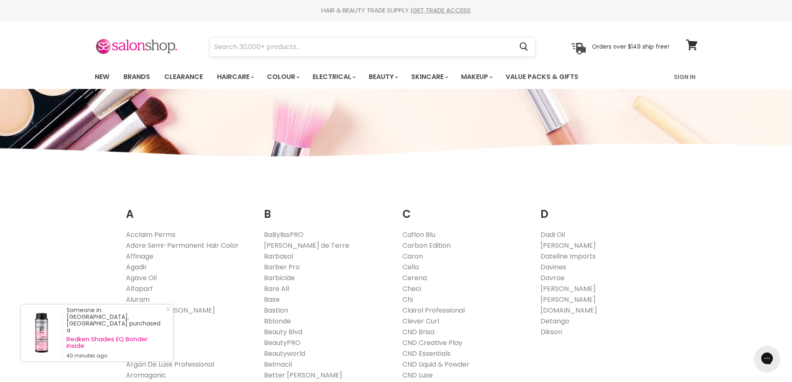 The height and width of the screenshot is (382, 792). What do you see at coordinates (168, 309) in the screenshot?
I see `svg: Close Icon` at bounding box center [168, 309].